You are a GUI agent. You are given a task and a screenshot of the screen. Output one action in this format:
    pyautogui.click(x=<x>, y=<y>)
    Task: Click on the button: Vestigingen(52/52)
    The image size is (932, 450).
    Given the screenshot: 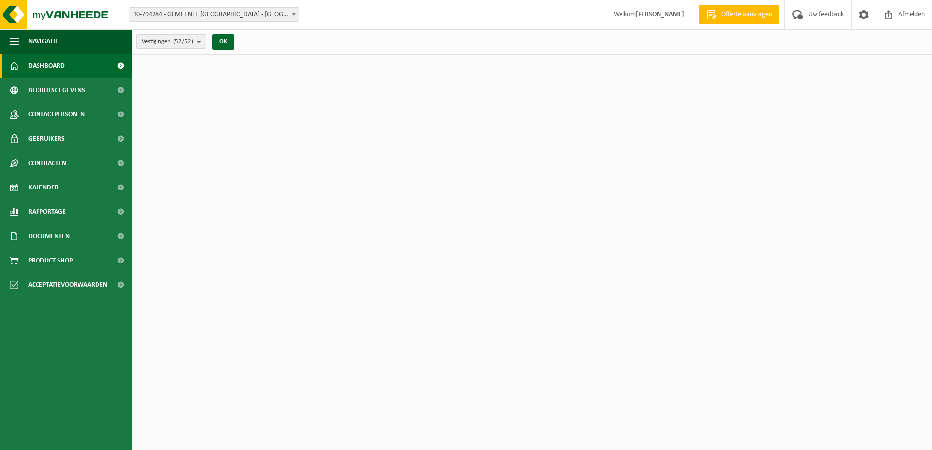 What is the action you would take?
    pyautogui.click(x=171, y=41)
    